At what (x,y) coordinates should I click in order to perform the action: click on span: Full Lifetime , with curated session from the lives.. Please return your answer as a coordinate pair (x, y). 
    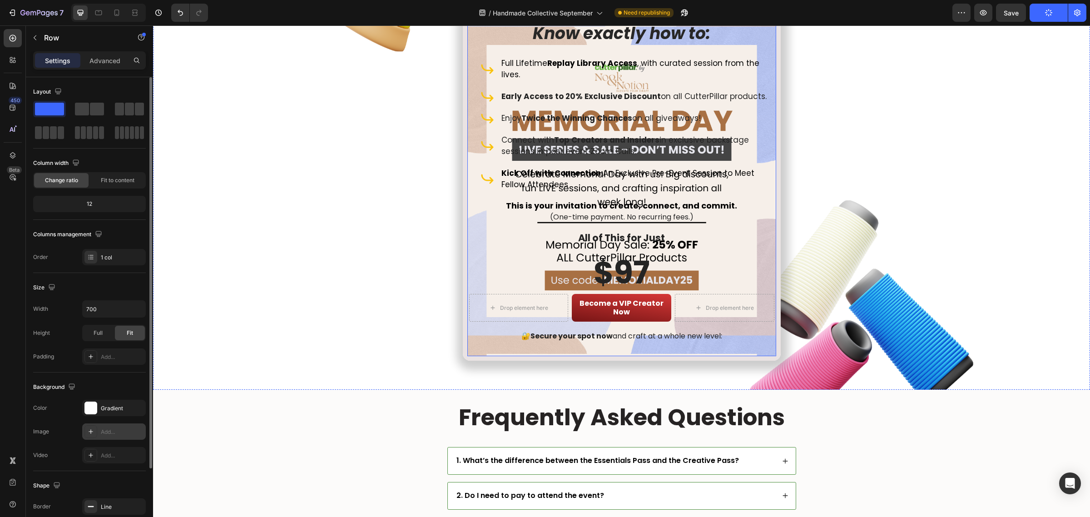
    Looking at the image, I should click on (477, 44).